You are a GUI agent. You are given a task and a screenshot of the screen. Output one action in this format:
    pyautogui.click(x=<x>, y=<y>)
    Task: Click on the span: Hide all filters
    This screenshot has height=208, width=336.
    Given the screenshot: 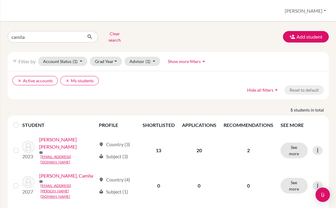 What is the action you would take?
    pyautogui.click(x=260, y=90)
    